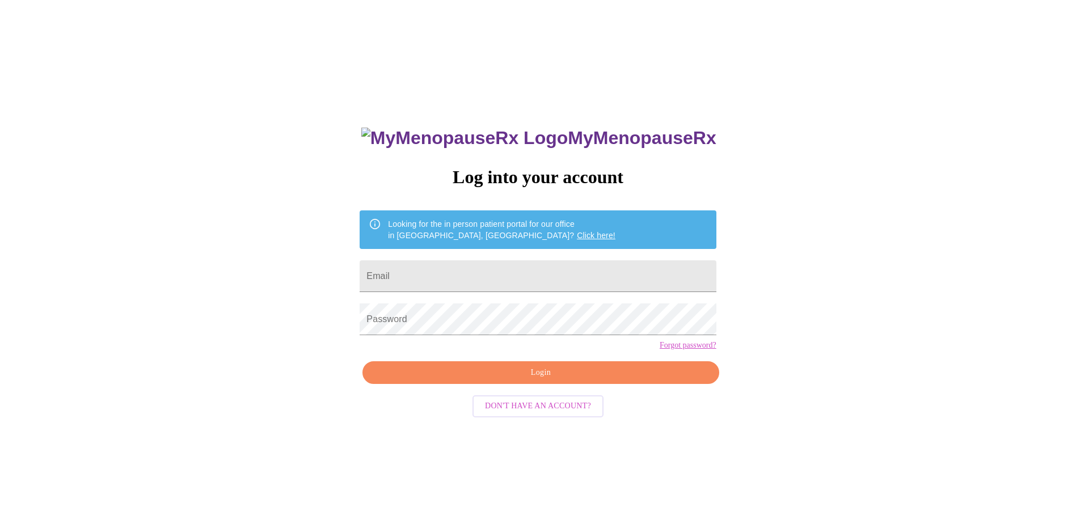 The height and width of the screenshot is (524, 1076). Describe the element at coordinates (538, 405) in the screenshot. I see `a: Don't have an account?` at that location.